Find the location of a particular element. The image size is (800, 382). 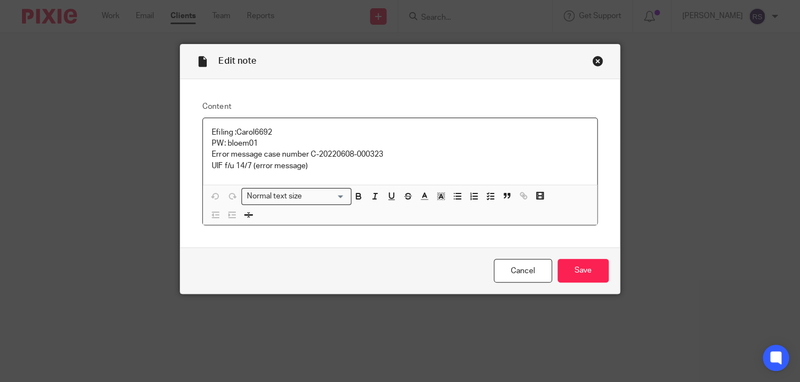

span: Edit note is located at coordinates (237, 61).